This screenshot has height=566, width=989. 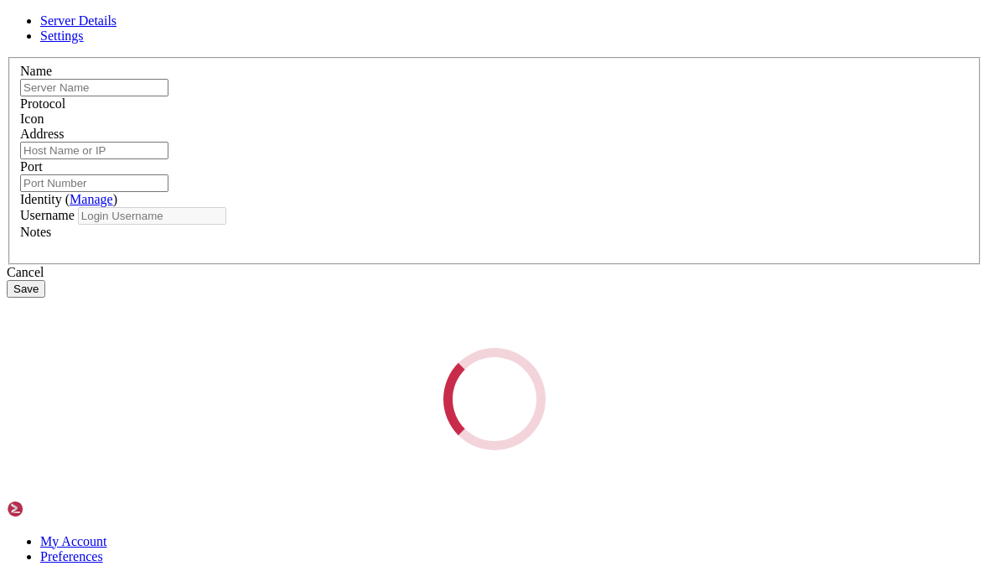 I want to click on a: Settings, so click(x=62, y=35).